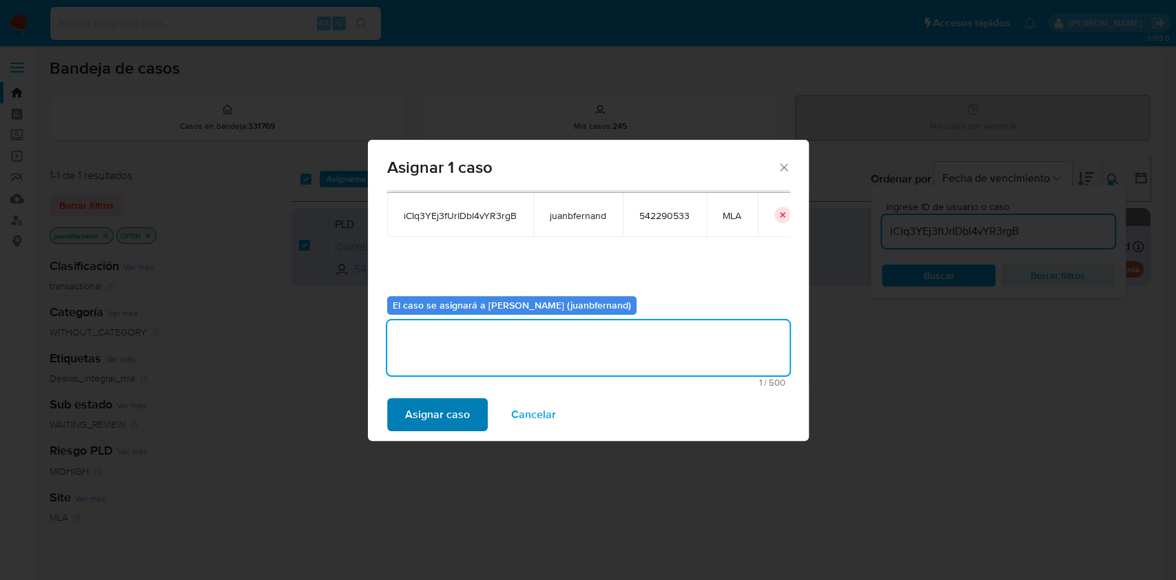 This screenshot has width=1176, height=580. Describe the element at coordinates (783, 167) in the screenshot. I see `button: Cerrar ventana` at that location.